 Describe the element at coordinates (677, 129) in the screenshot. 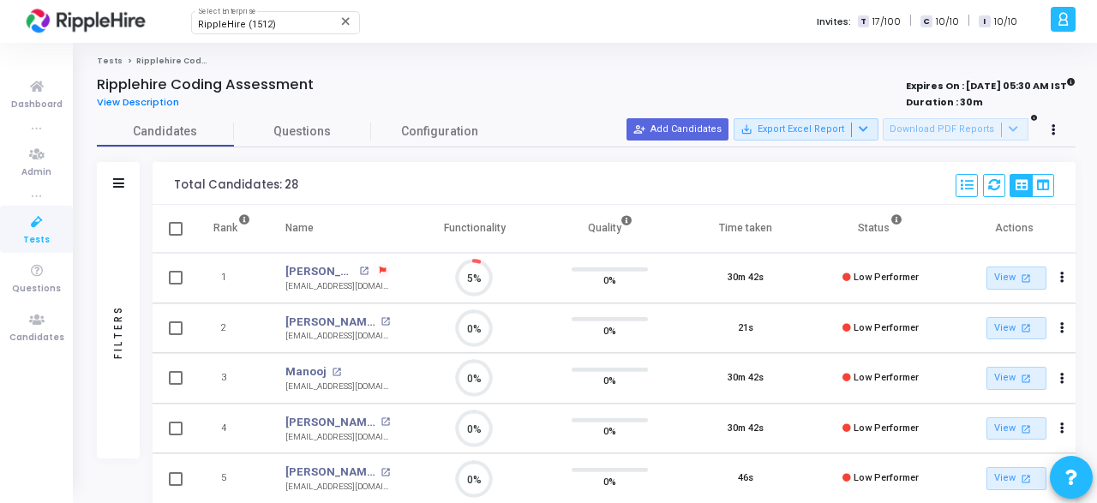

I see `button: Add Candidates` at that location.